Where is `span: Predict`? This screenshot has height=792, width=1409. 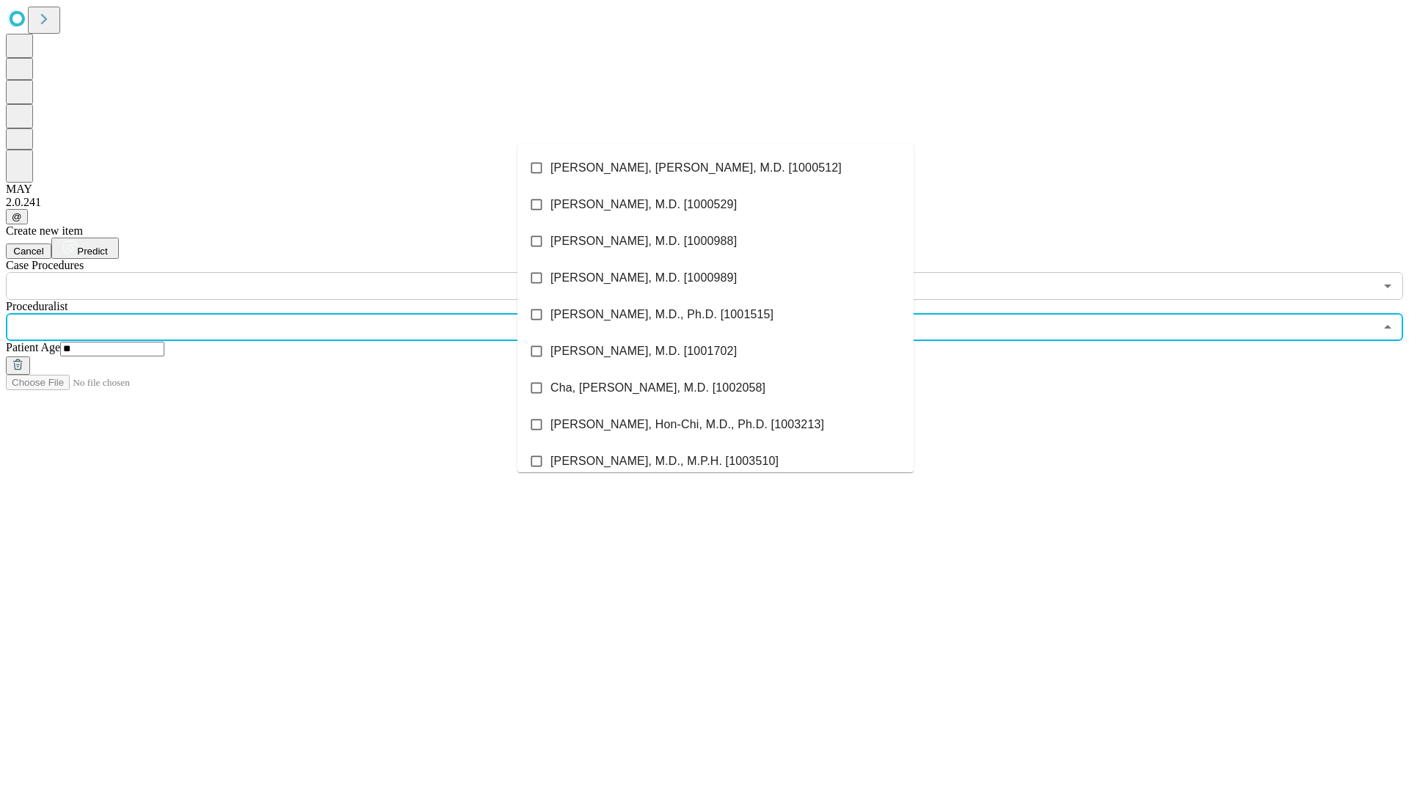
span: Predict is located at coordinates (92, 251).